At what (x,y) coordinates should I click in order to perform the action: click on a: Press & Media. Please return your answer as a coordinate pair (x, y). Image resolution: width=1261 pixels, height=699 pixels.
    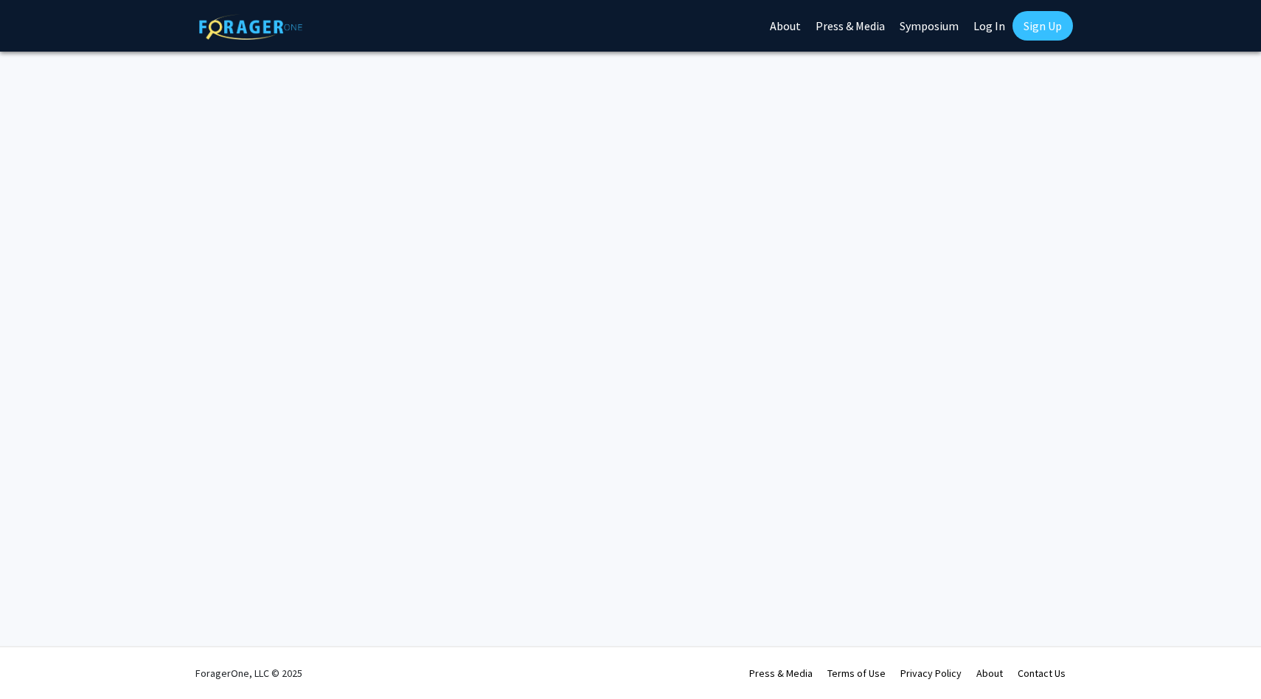
    Looking at the image, I should click on (781, 673).